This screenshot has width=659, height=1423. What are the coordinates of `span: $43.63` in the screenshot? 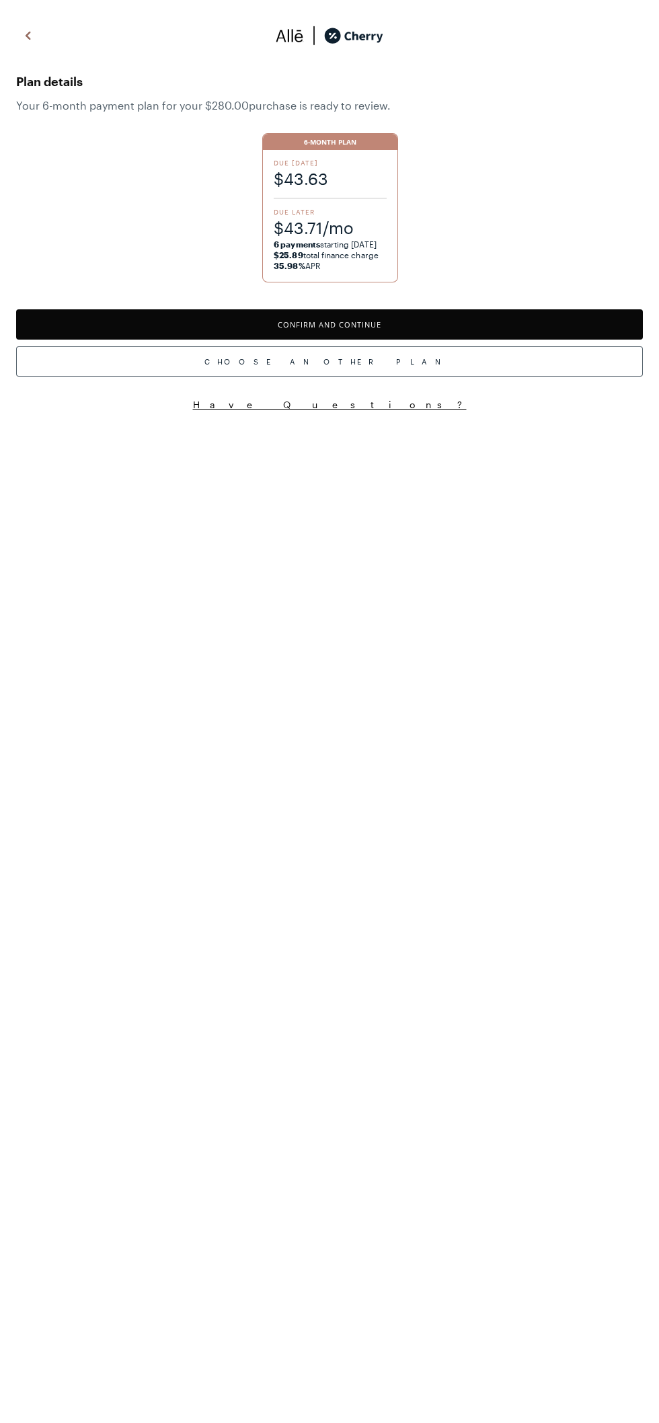 It's located at (330, 178).